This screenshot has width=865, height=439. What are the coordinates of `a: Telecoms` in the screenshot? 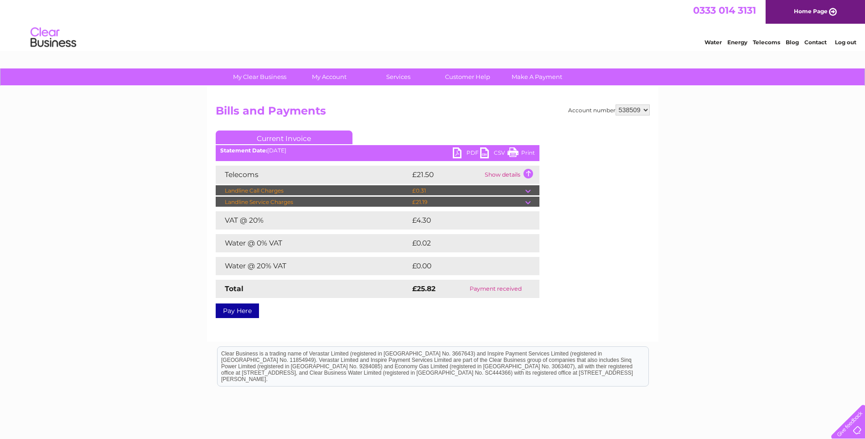 It's located at (767, 42).